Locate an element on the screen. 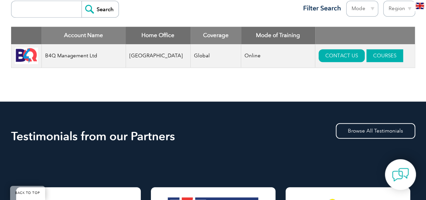  th: Account Name: activate to sort column descending is located at coordinates (84, 35).